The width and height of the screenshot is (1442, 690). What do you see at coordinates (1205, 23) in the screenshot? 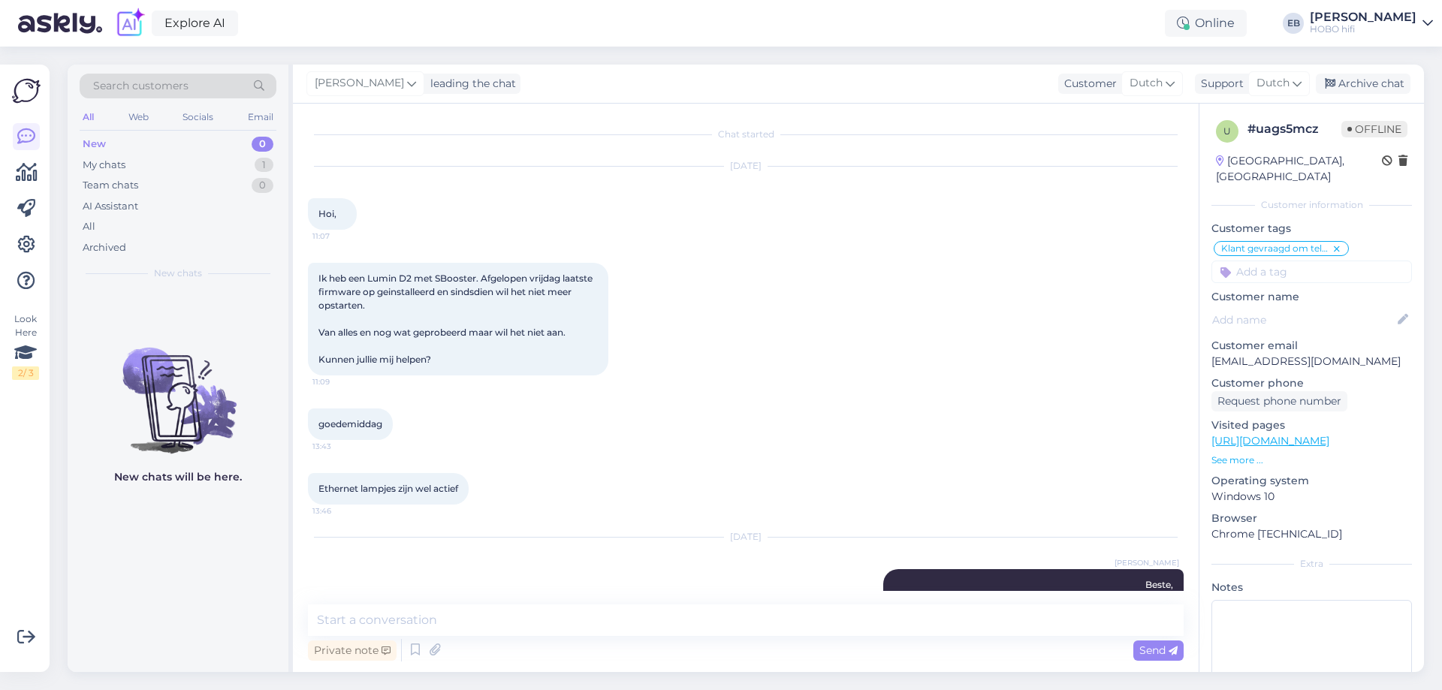
I see `div: Online` at bounding box center [1205, 23].